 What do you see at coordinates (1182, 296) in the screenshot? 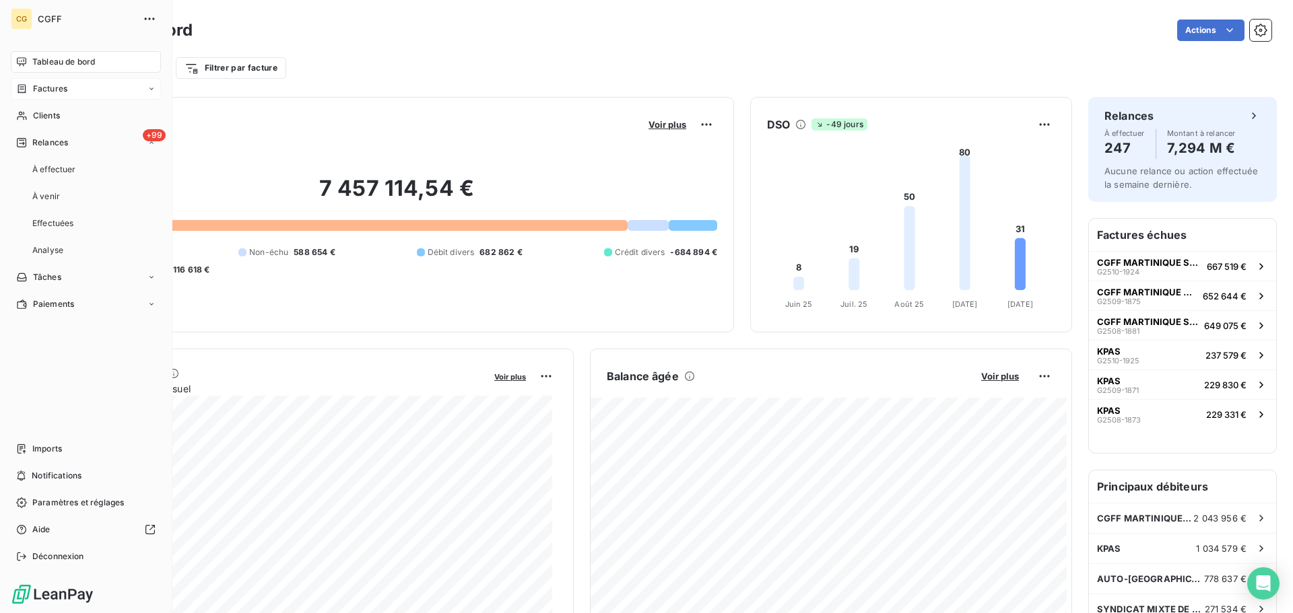
I see `button: CGFF MARTINIQUE SASG2509-1875652 644 €` at bounding box center [1182, 296].